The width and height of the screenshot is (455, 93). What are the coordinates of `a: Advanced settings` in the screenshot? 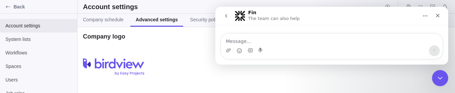 It's located at (157, 20).